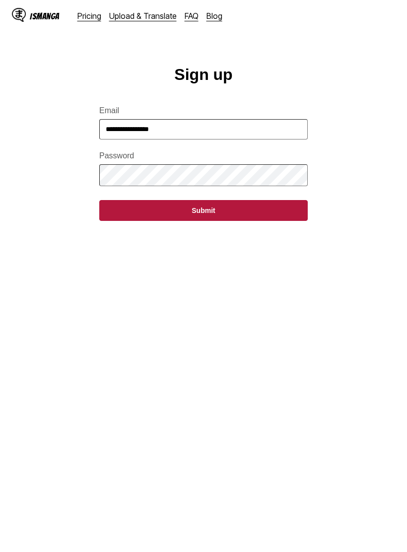 This screenshot has width=407, height=552. I want to click on a: Pricing, so click(89, 16).